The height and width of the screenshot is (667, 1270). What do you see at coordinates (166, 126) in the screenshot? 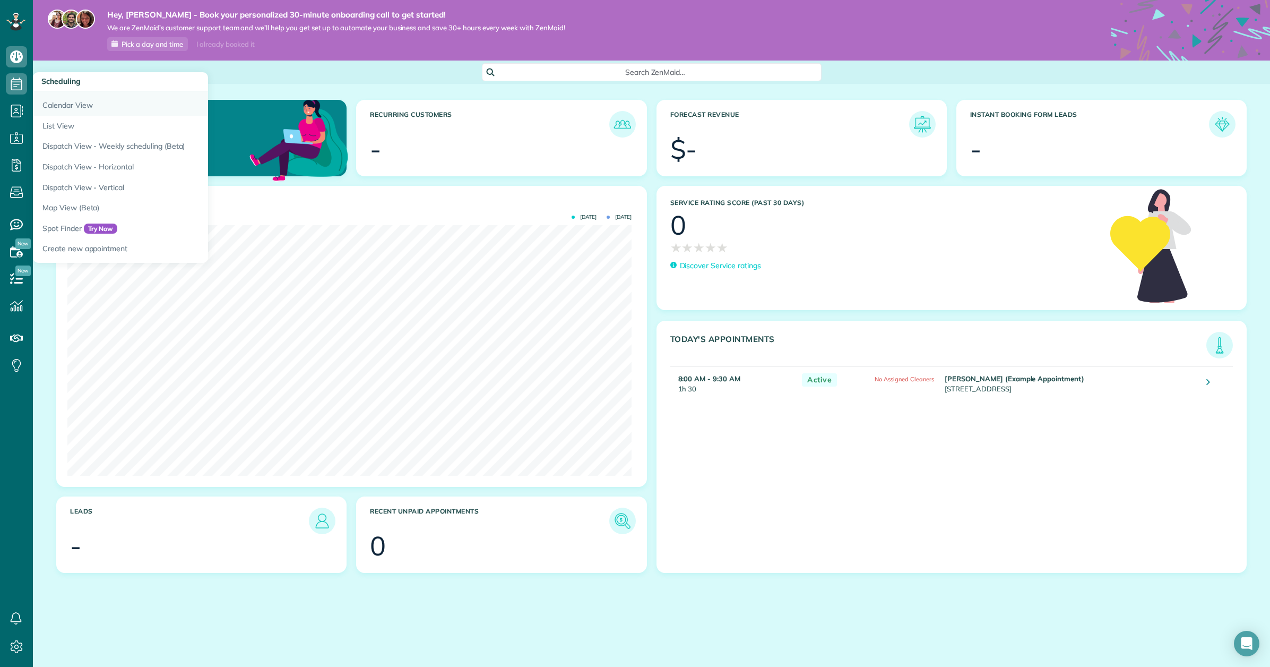
I see `a: List View` at bounding box center [166, 126].